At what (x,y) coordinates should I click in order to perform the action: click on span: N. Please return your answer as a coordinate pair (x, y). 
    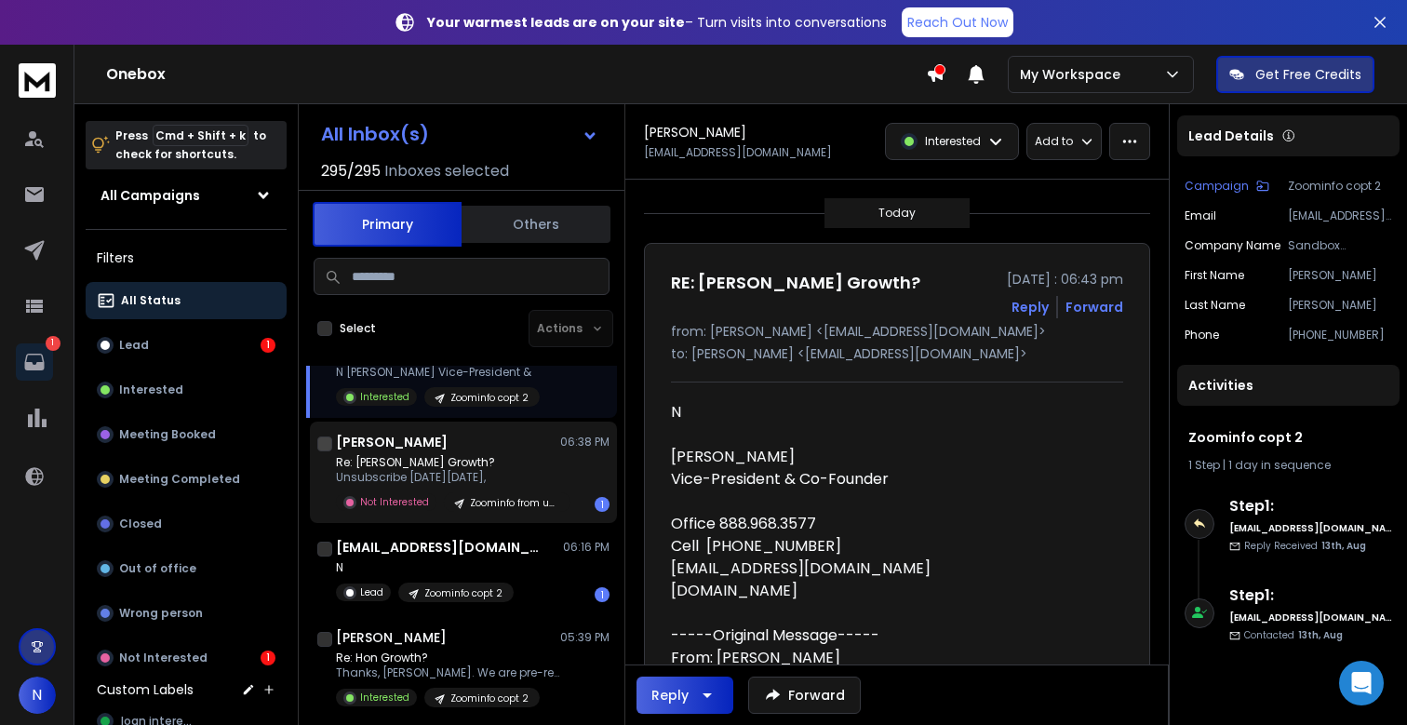
    Looking at the image, I should click on (37, 695).